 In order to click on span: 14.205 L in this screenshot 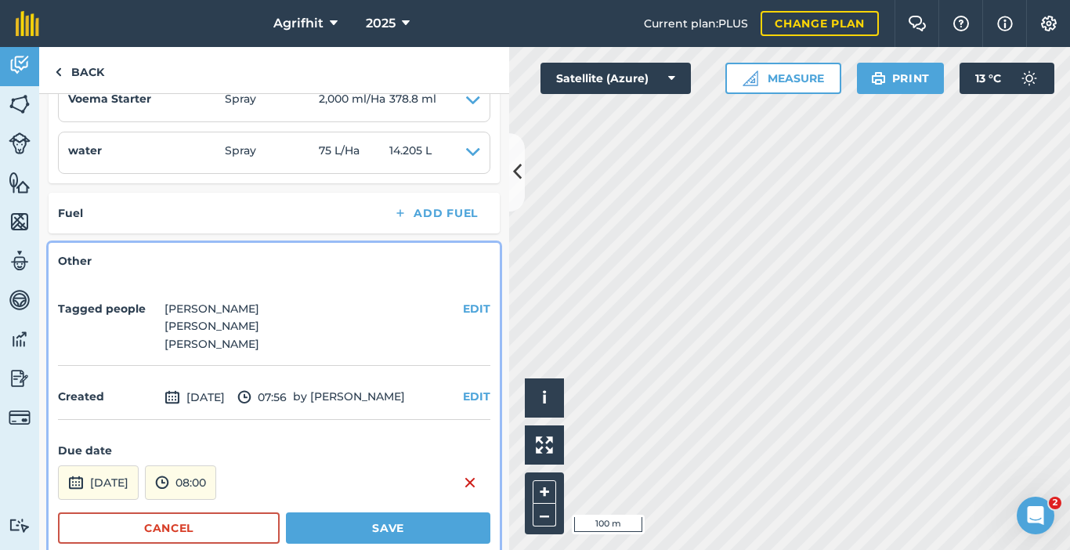, I will do `click(410, 153)`.